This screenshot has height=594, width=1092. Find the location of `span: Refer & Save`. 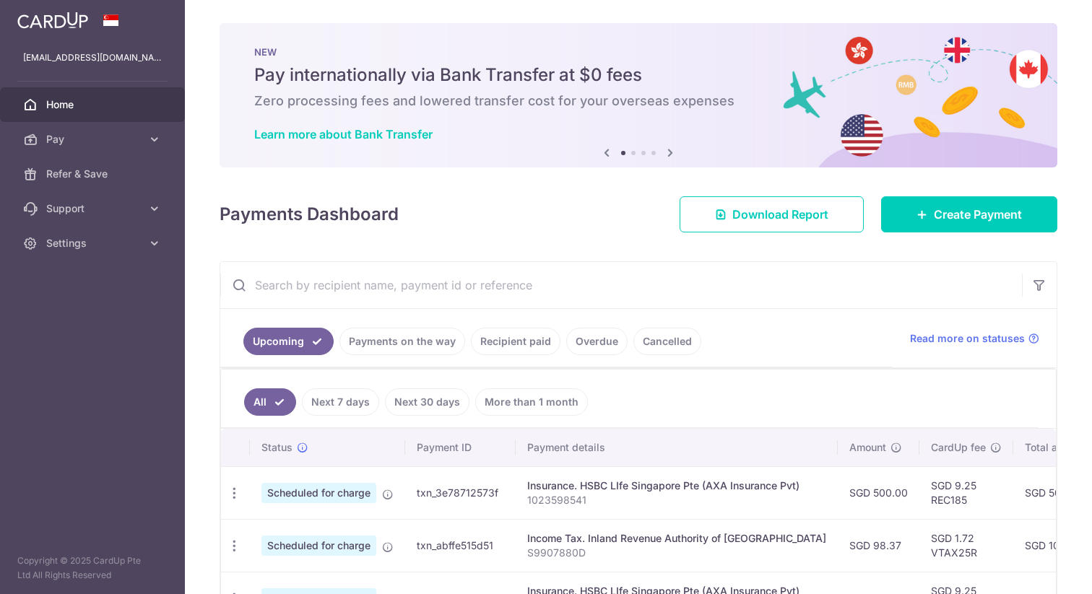

span: Refer & Save is located at coordinates (94, 174).